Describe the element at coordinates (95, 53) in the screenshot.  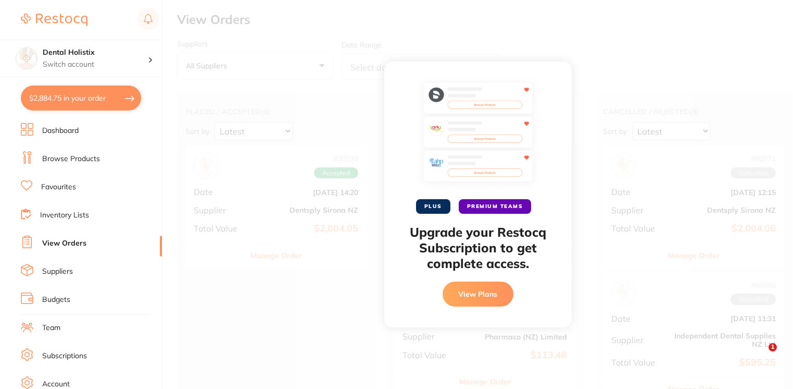
I see `h4: Dental Holistix` at that location.